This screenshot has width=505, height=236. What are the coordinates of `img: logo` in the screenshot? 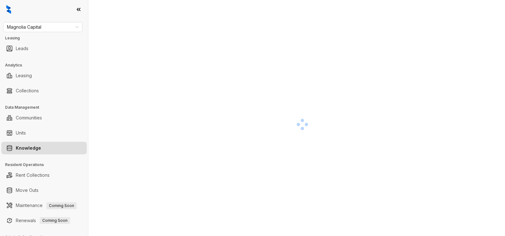 It's located at (9, 9).